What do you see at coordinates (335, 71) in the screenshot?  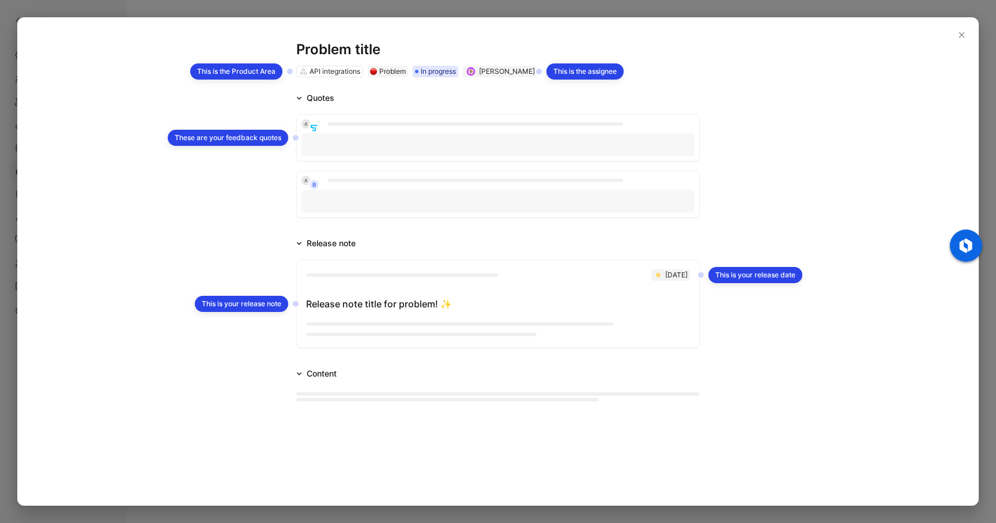 I see `div: API integrations` at bounding box center [335, 71].